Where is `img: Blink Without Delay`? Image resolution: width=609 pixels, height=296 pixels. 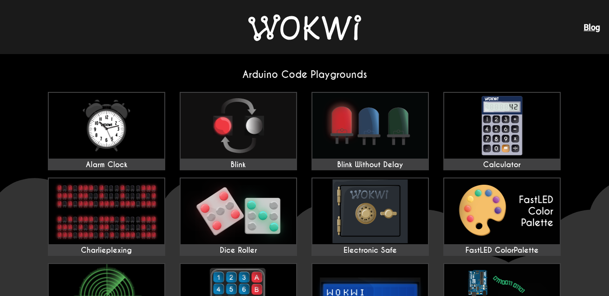 img: Blink Without Delay is located at coordinates (370, 126).